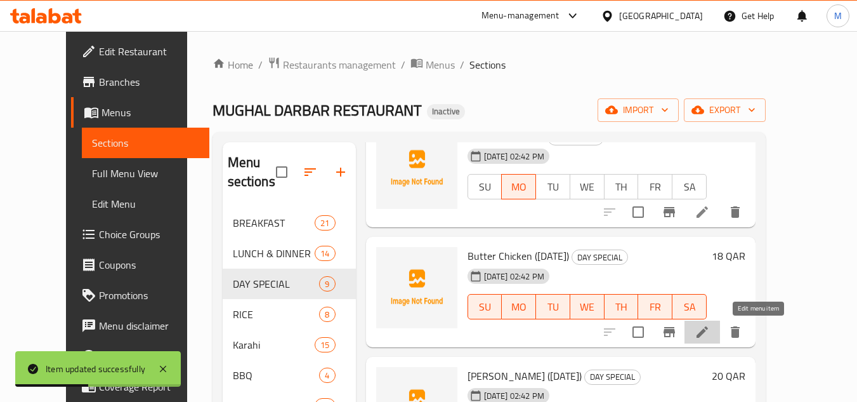 The width and height of the screenshot is (857, 402). What do you see at coordinates (289, 223) in the screenshot?
I see `div: BREAKFAST21` at bounding box center [289, 223].